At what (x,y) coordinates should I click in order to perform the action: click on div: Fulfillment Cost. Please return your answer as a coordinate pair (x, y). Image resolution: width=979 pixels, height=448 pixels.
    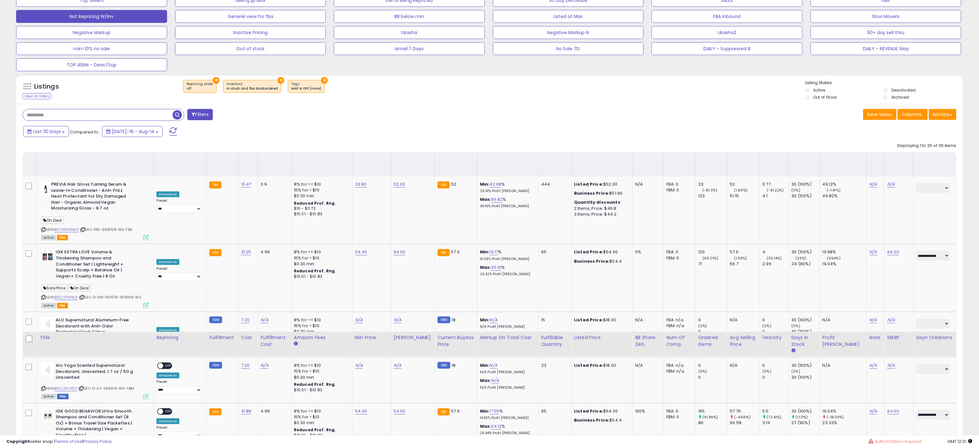
    Looking at the image, I should click on (274, 341).